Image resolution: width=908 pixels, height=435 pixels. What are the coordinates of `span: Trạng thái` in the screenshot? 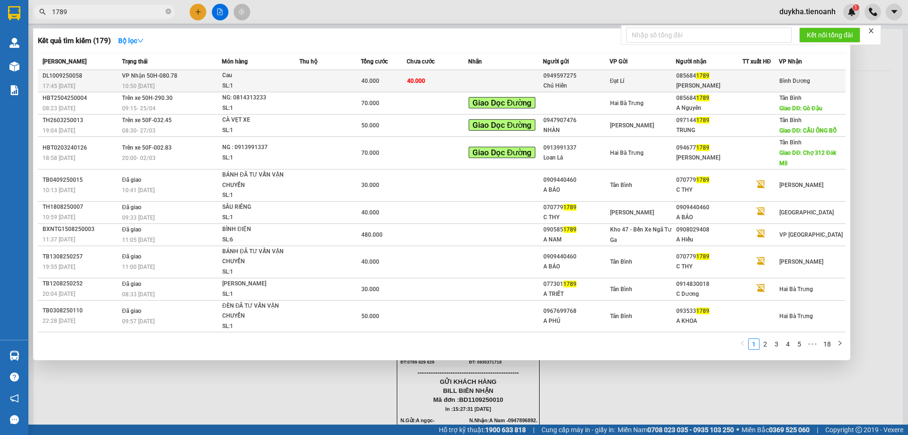 It's located at (135, 61).